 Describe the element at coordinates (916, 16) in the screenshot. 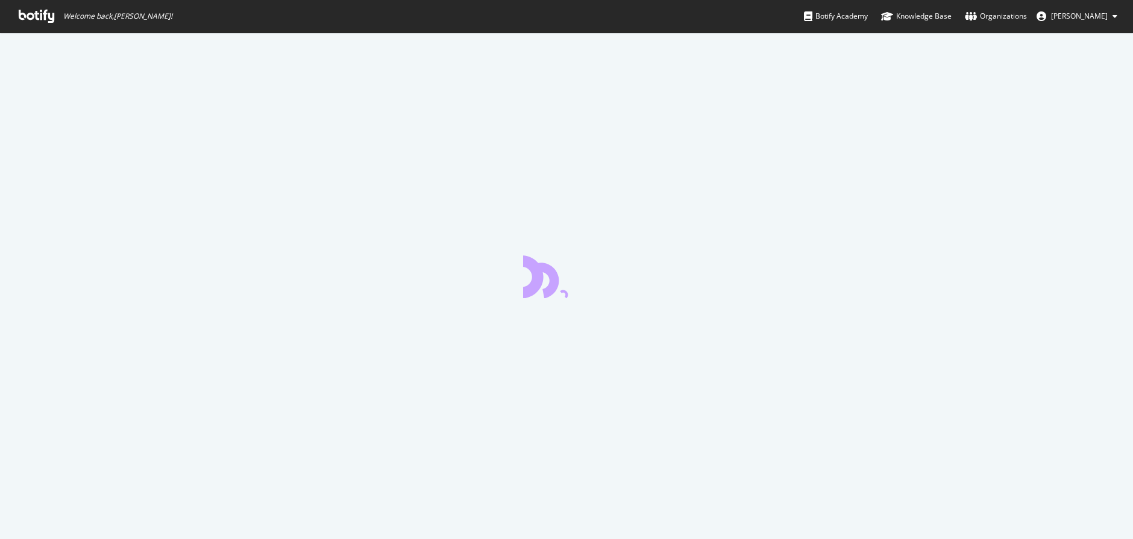

I see `div: Knowledge Base` at that location.